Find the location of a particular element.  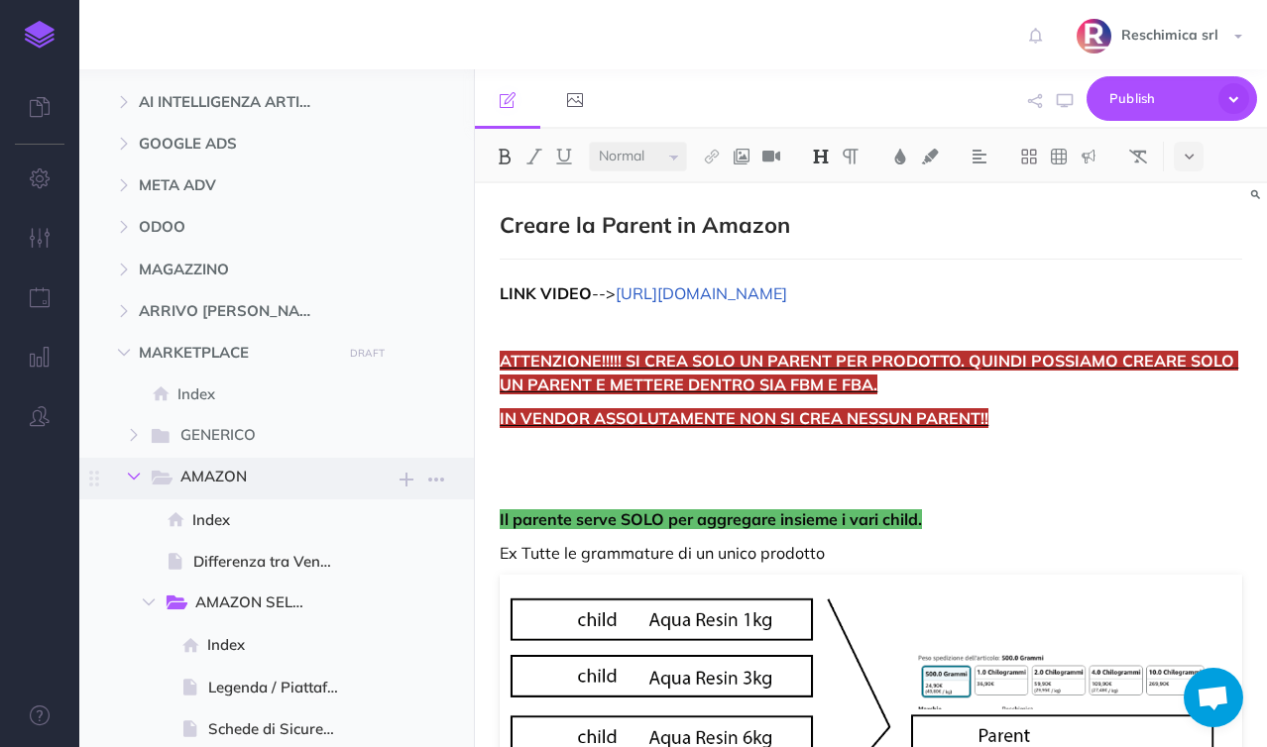

img: Bold button is located at coordinates (504, 157).